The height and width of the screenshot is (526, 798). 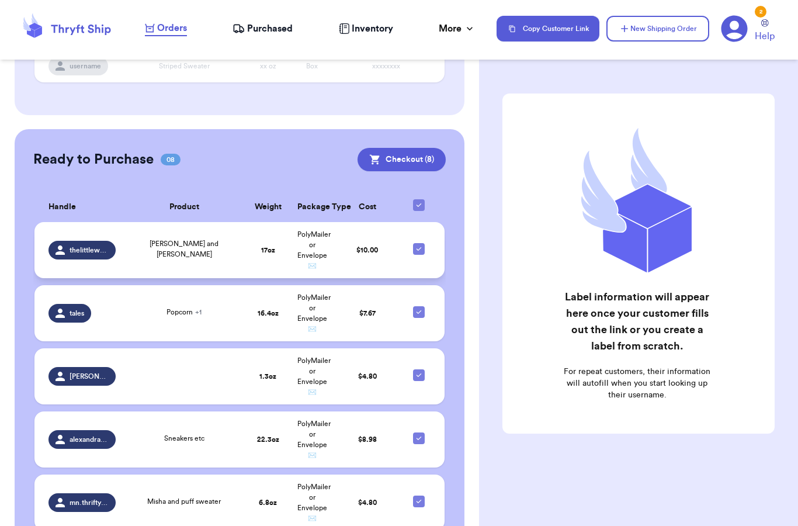 What do you see at coordinates (638, 383) in the screenshot?
I see `p: For repeat customers, their information will autofill when you start looking up their username.` at bounding box center [638, 383].